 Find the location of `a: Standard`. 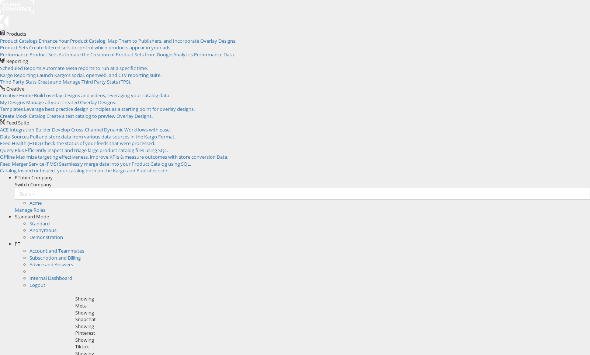

a: Standard is located at coordinates (39, 224).